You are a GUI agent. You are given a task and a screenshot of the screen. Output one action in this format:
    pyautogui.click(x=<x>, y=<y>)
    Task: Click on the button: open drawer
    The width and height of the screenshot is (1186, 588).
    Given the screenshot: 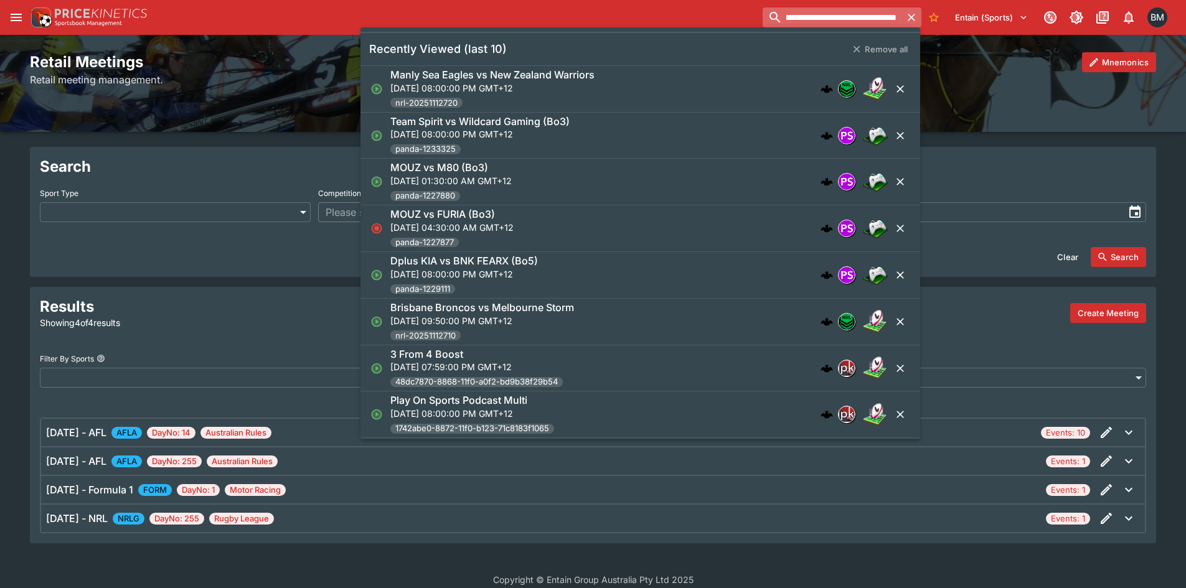 What is the action you would take?
    pyautogui.click(x=16, y=17)
    